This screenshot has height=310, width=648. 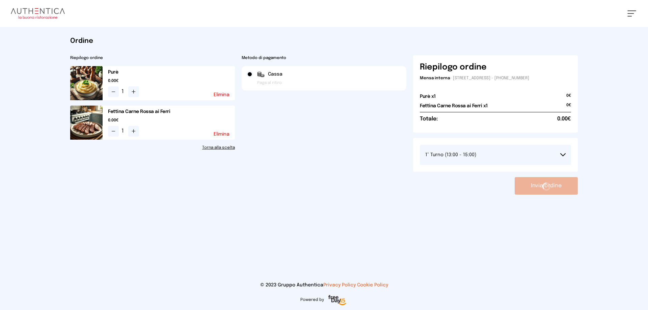 I want to click on h6: Riepilogo ordine, so click(x=453, y=67).